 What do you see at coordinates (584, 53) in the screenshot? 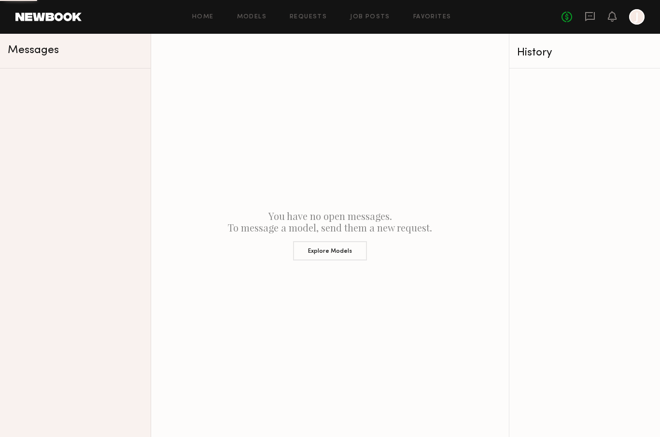
I see `div: History` at bounding box center [584, 53].